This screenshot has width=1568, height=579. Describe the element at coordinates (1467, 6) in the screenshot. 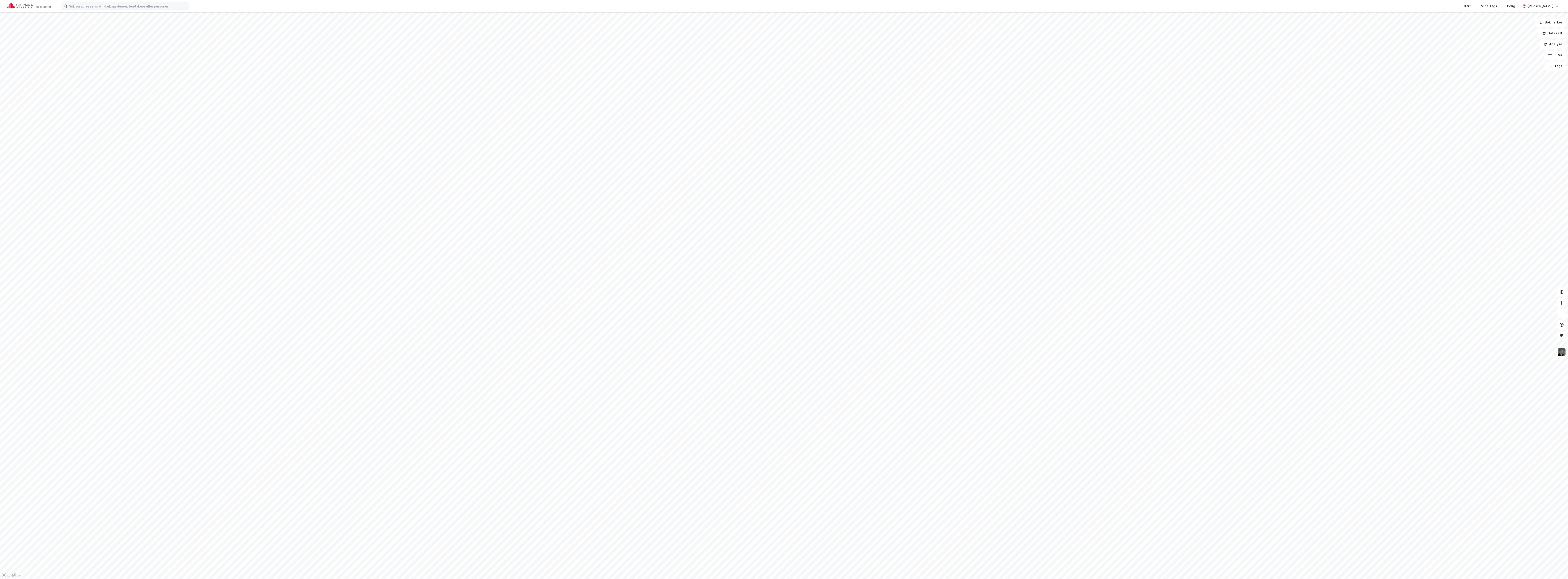

I see `div: Kart` at that location.